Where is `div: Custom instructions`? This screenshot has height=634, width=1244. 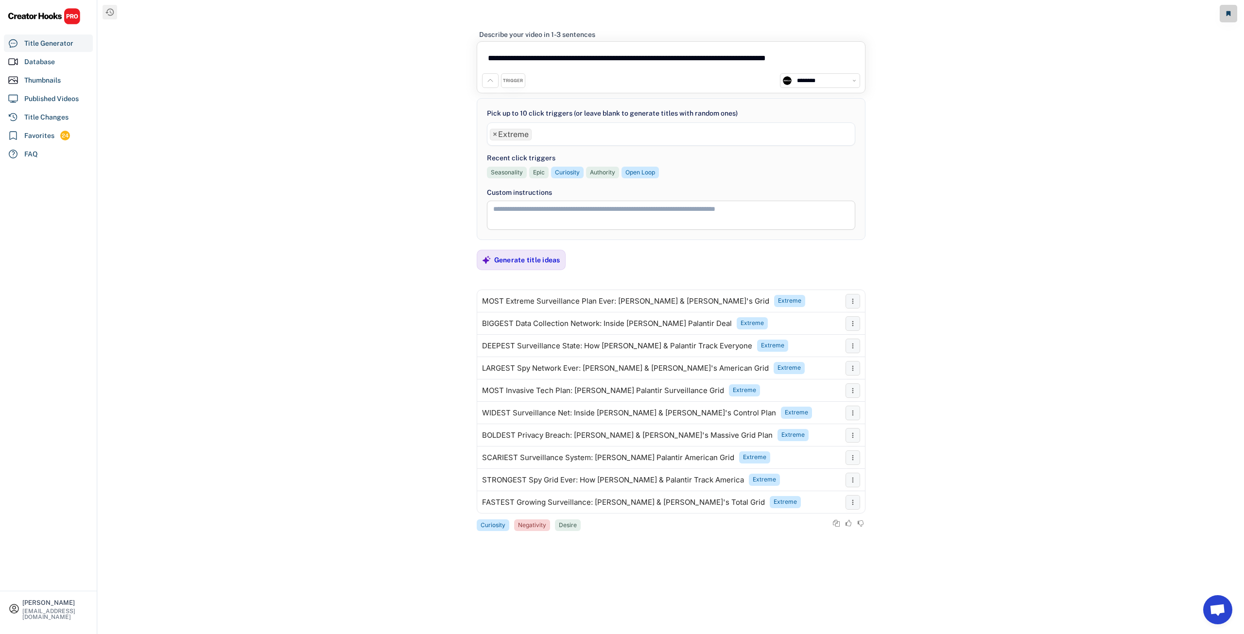
div: Custom instructions is located at coordinates (671, 192).